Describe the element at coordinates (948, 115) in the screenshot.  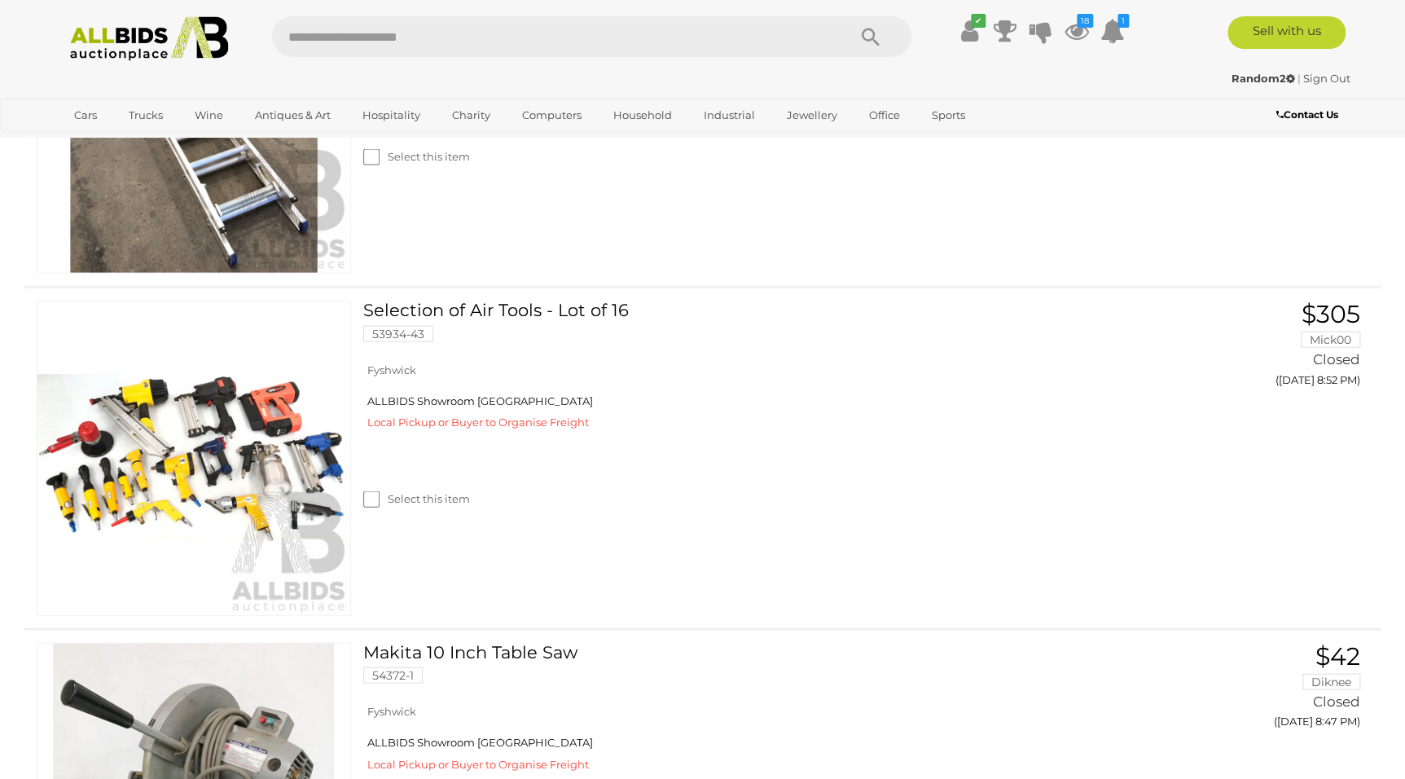
I see `a: Sports` at that location.